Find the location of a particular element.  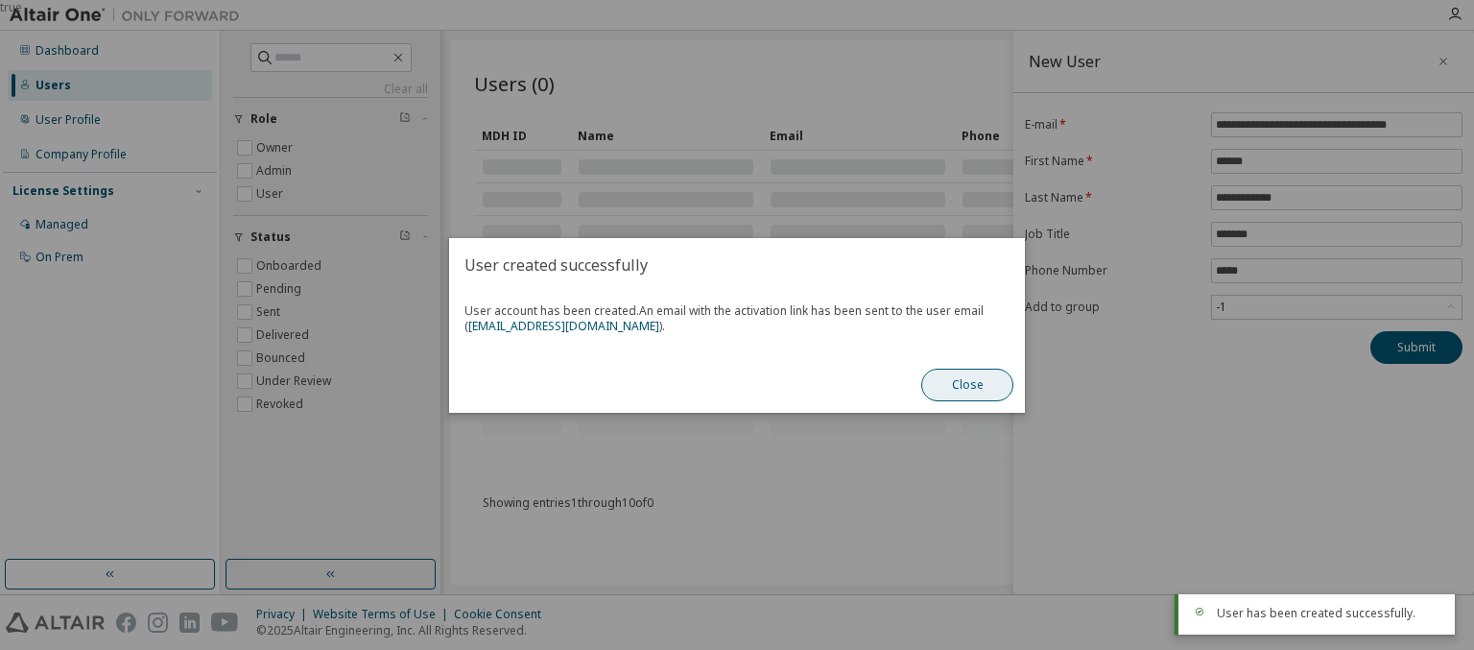

button: Close is located at coordinates (968, 385).